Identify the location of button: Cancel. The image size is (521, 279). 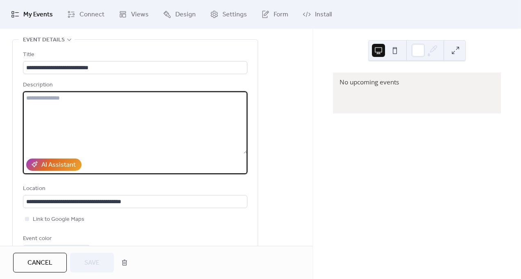
(40, 263).